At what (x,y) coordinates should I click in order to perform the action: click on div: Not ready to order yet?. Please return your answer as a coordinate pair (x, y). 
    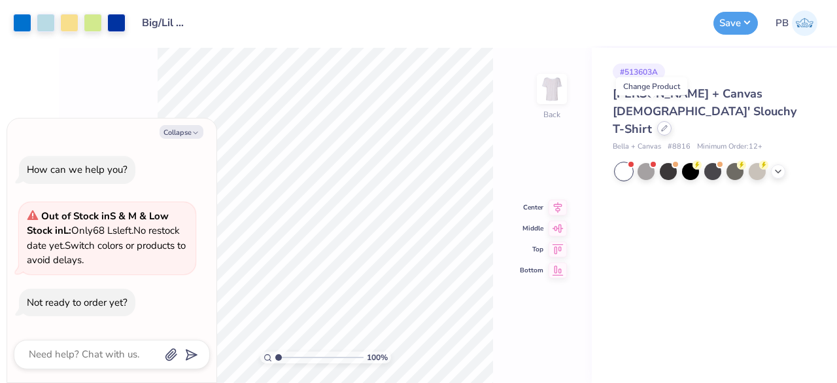
    Looking at the image, I should click on (77, 302).